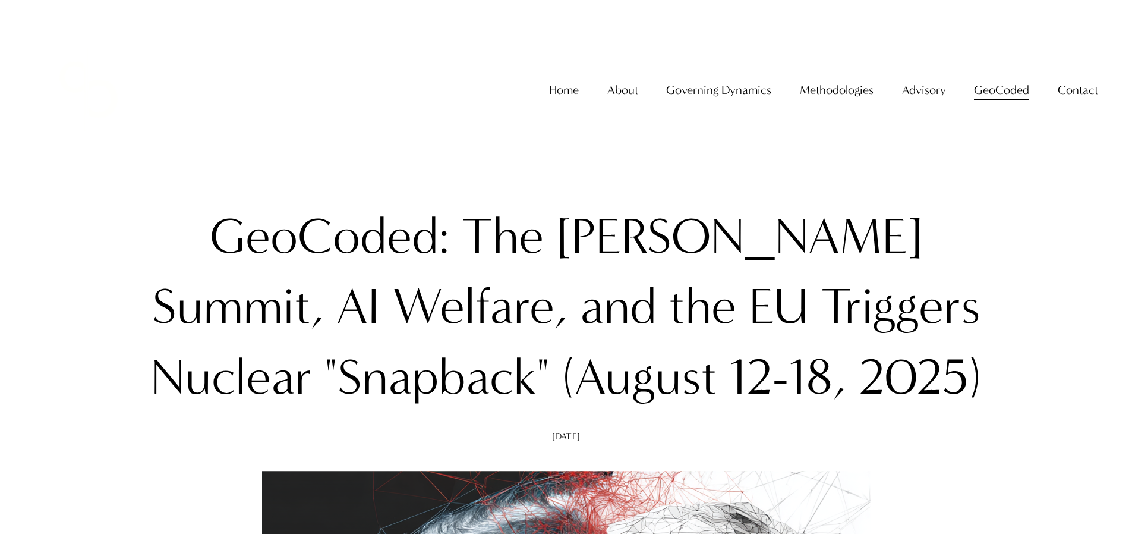  Describe the element at coordinates (901, 307) in the screenshot. I see `div: Triggers` at that location.